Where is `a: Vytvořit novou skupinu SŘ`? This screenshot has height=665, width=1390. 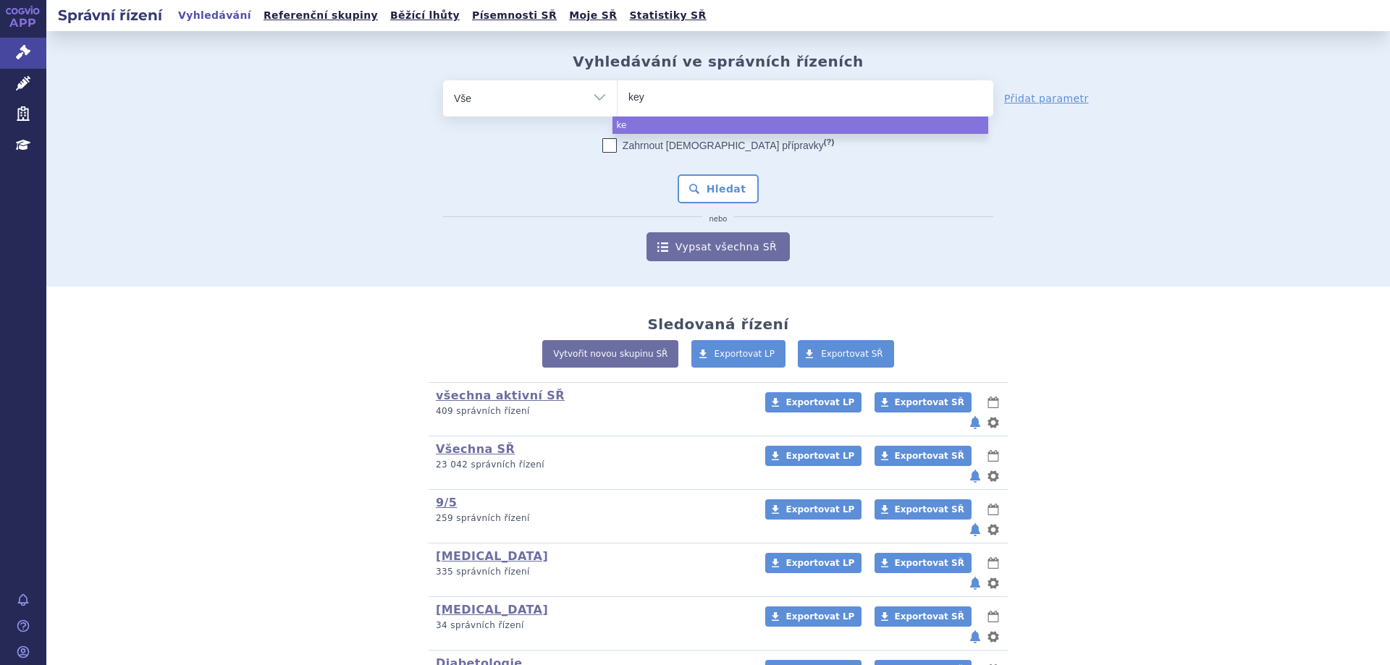
a: Vytvořit novou skupinu SŘ is located at coordinates (610, 354).